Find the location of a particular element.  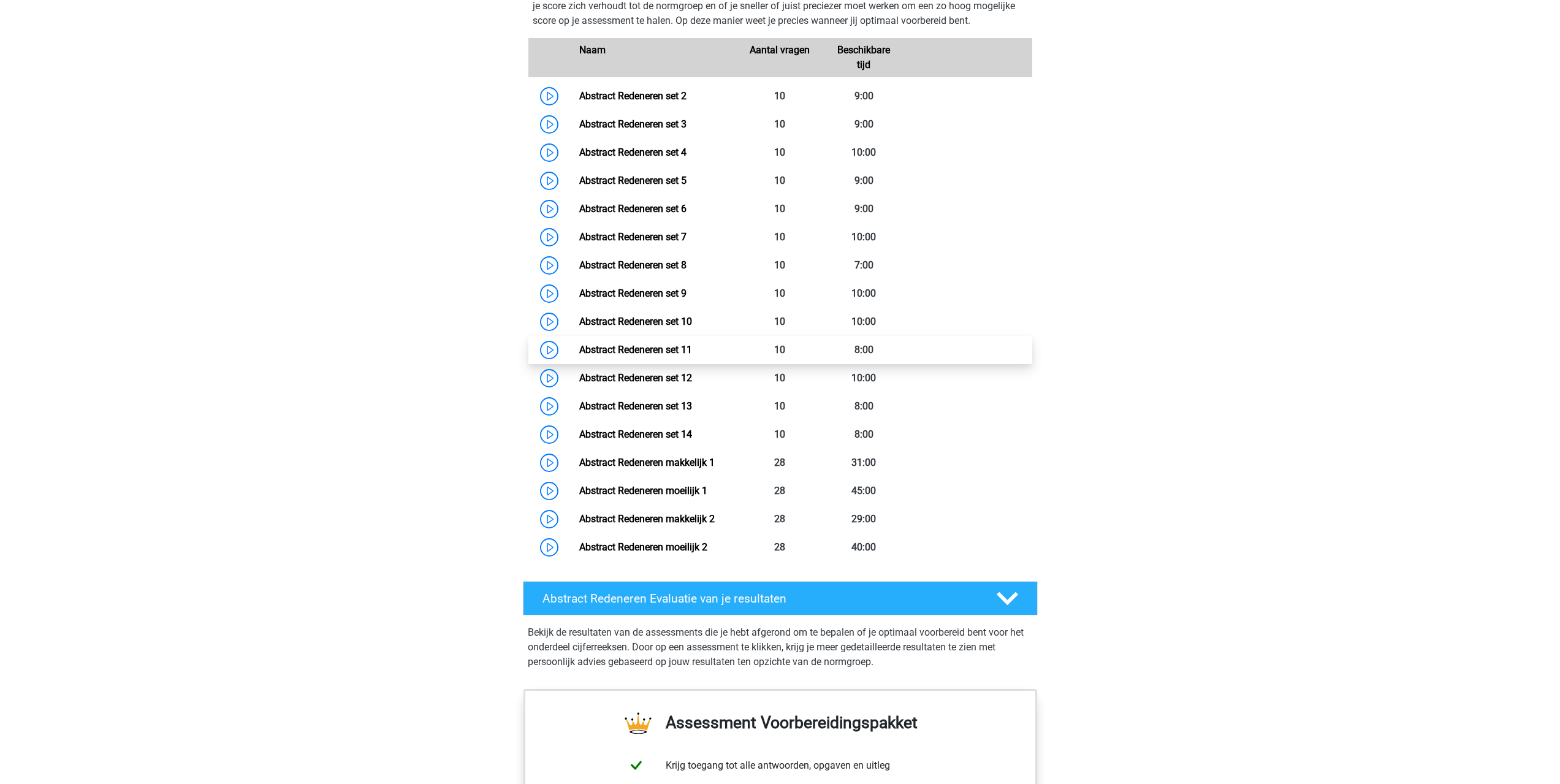

a: Abstract Redeneren makkelijk 2 is located at coordinates (647, 518).